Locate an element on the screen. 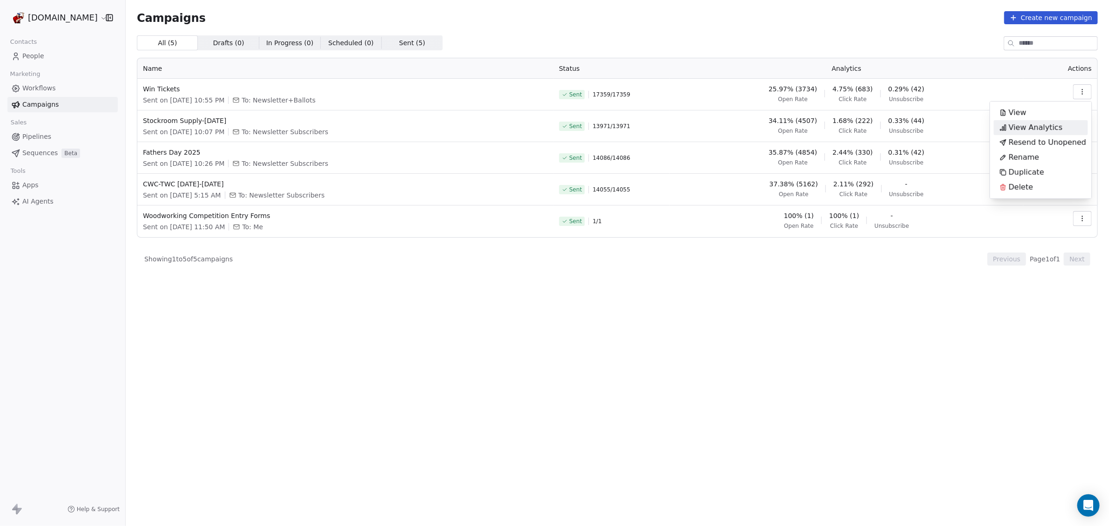  span: View Analytics is located at coordinates (1036, 128).